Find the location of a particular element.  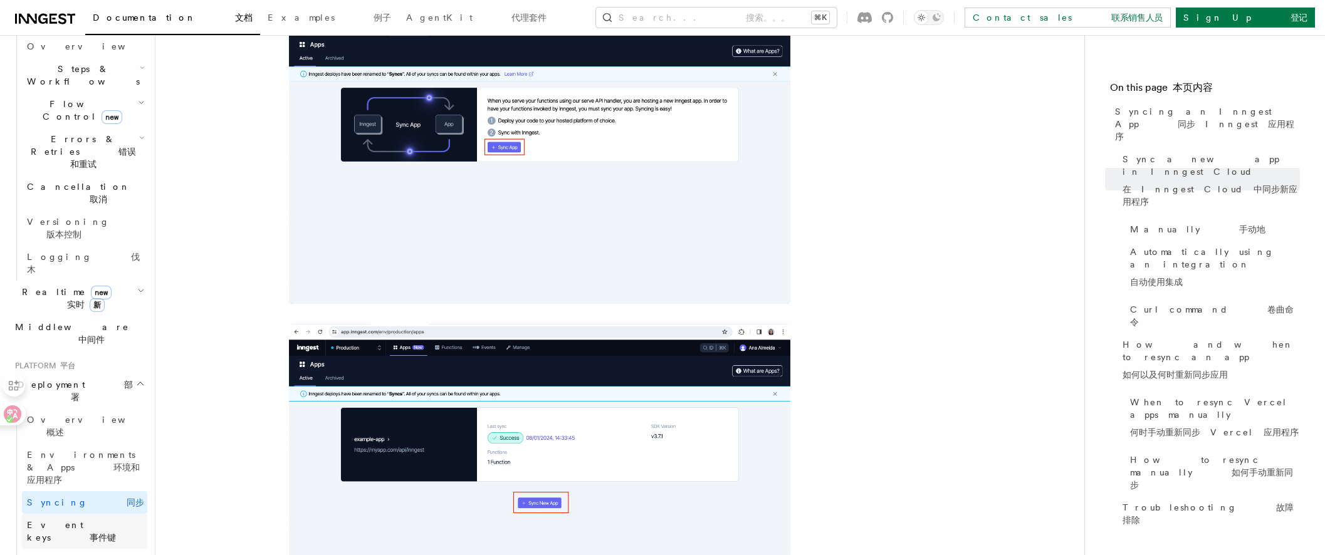

font: 联系销售人员 is located at coordinates (1137, 18).